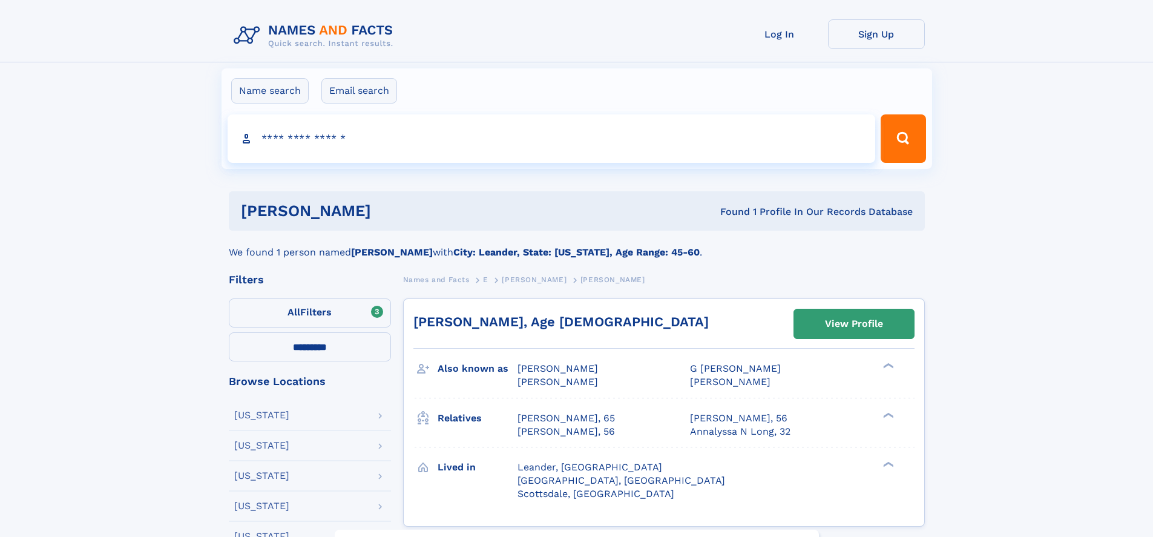 The image size is (1153, 537). Describe the element at coordinates (310, 313) in the screenshot. I see `label: Filters` at that location.